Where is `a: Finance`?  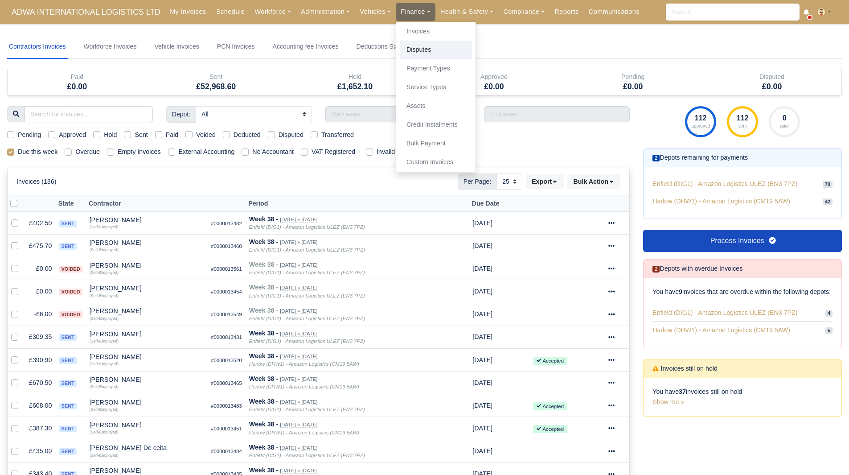 a: Finance is located at coordinates (415, 12).